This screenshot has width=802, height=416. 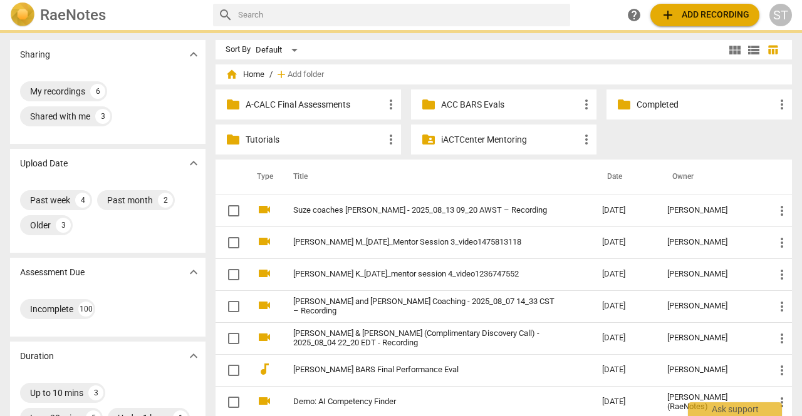 I want to click on div: 2, so click(x=165, y=200).